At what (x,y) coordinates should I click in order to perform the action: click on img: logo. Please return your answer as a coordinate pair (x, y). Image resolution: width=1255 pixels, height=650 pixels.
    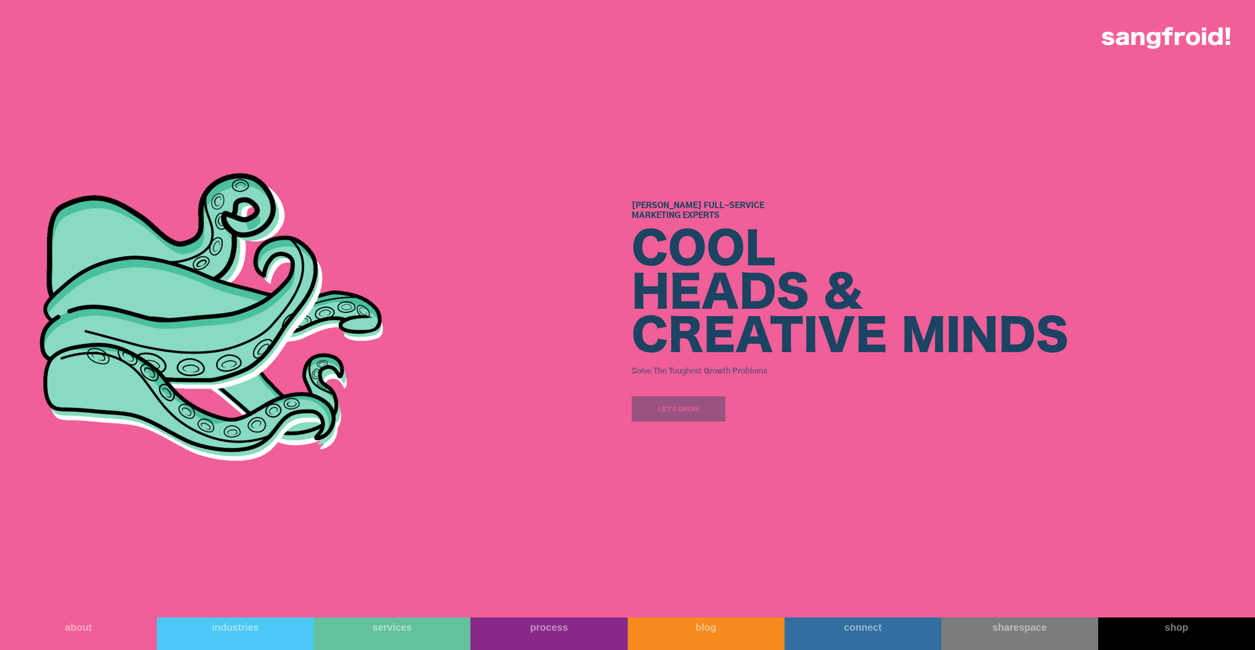
    Looking at the image, I should click on (1166, 38).